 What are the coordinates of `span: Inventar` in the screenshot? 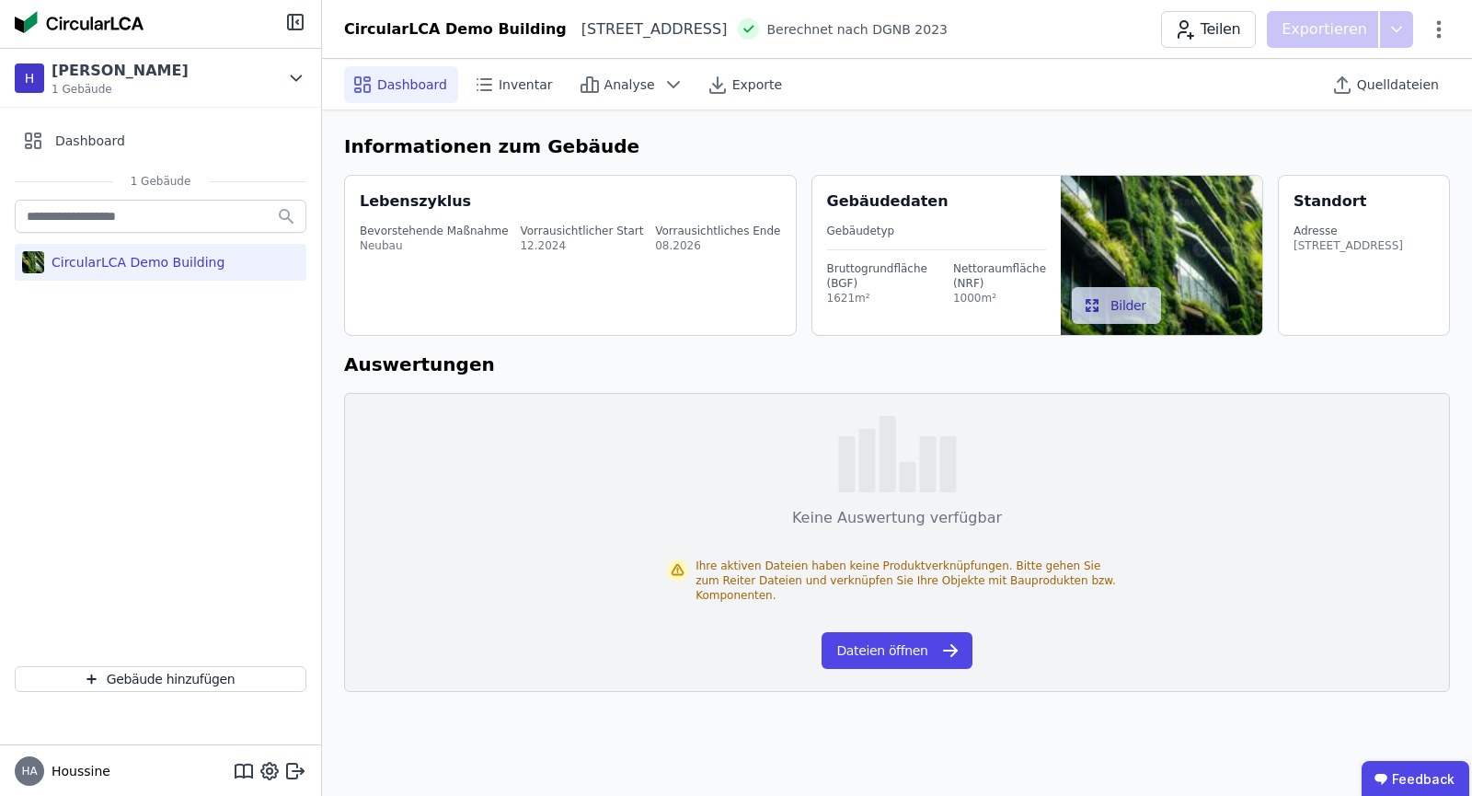 It's located at (525, 85).